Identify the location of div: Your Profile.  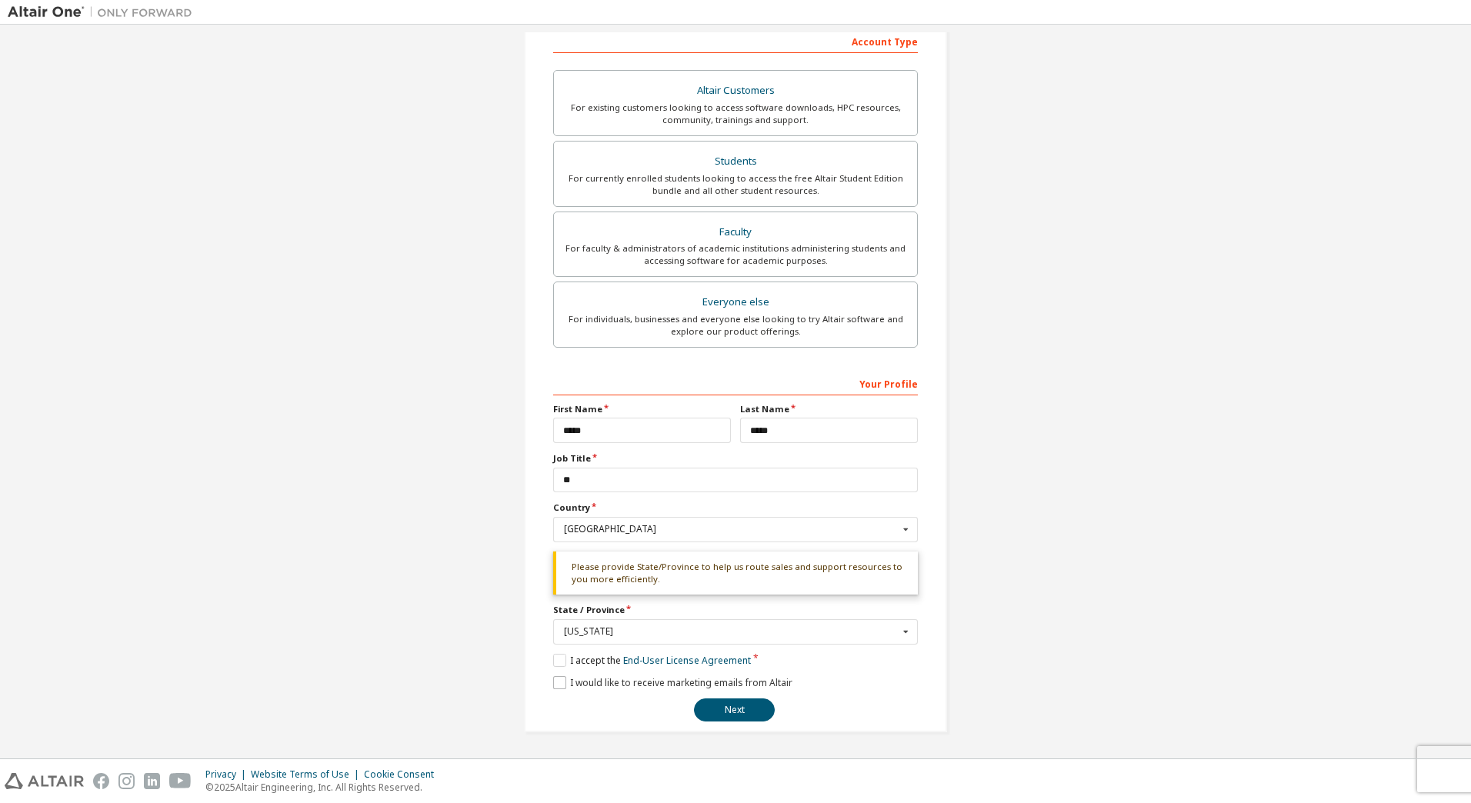
(735, 383).